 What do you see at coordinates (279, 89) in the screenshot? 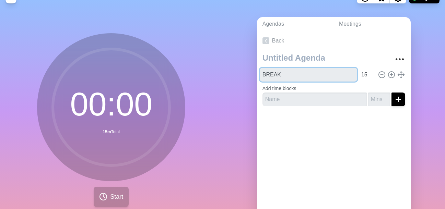
I see `label: Add time blocks` at bounding box center [279, 89].